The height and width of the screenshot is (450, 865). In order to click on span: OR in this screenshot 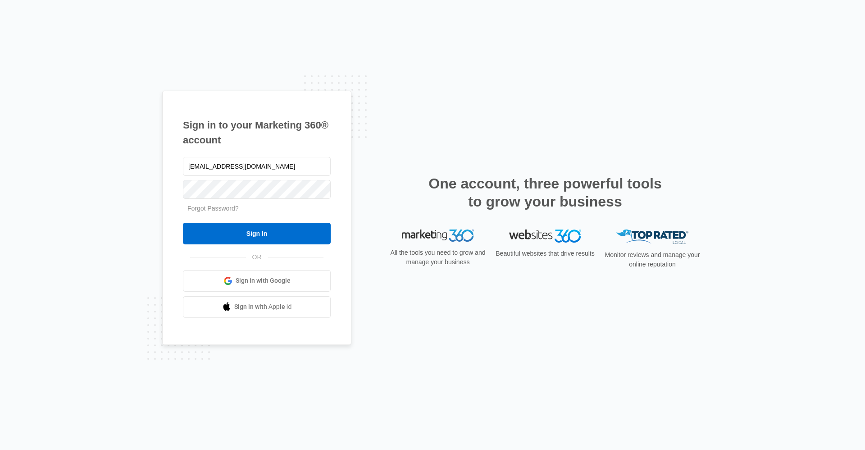, I will do `click(257, 257)`.